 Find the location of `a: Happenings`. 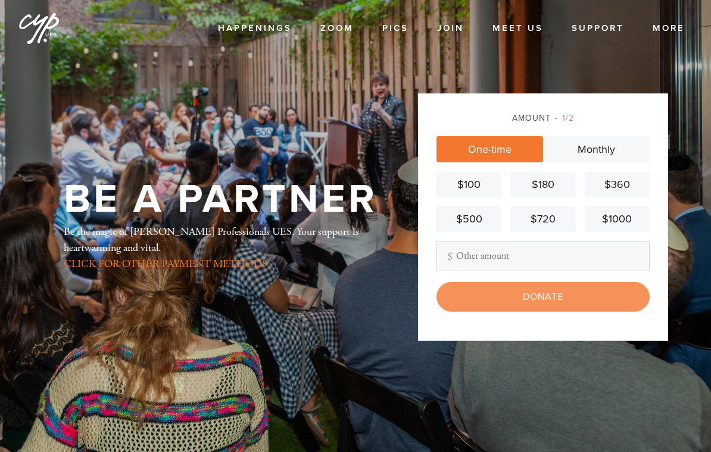

a: Happenings is located at coordinates (255, 29).